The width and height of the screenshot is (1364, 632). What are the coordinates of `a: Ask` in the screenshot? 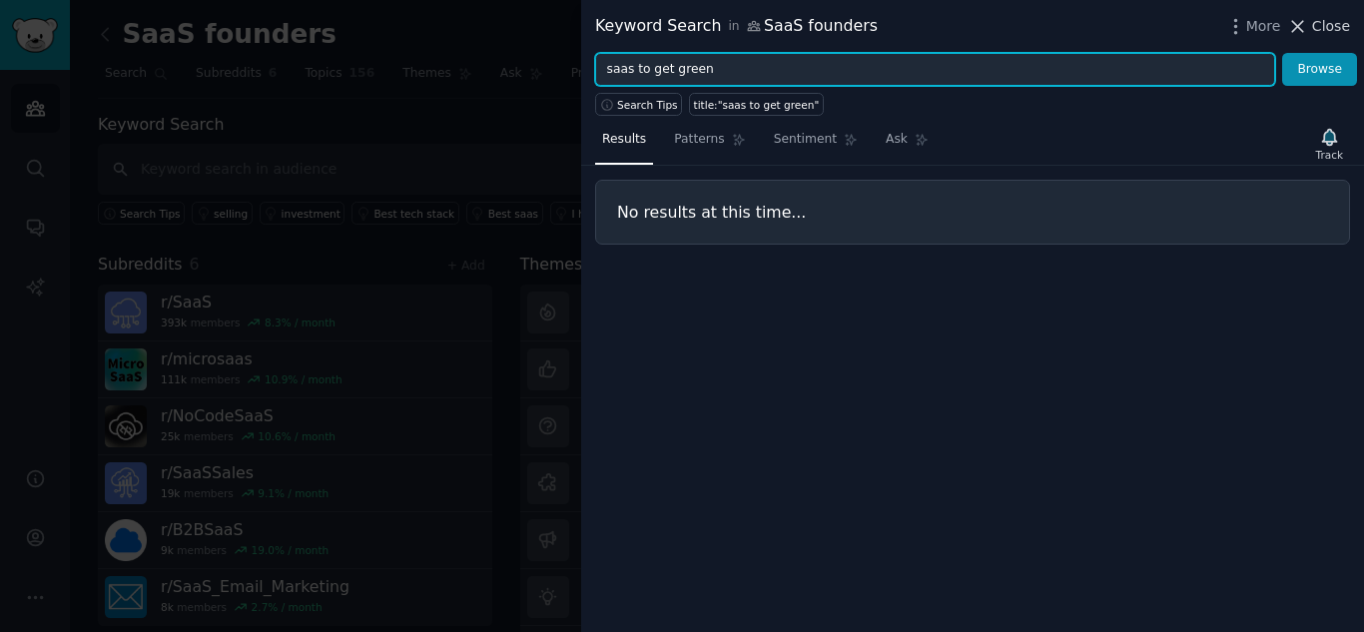 It's located at (907, 144).